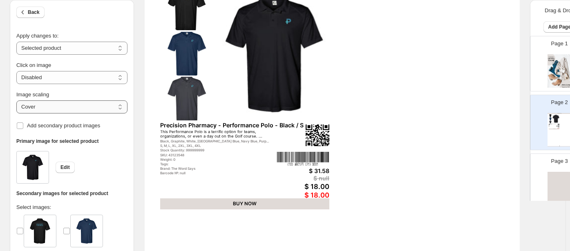  Describe the element at coordinates (560, 103) in the screenshot. I see `p: Page 2` at that location.